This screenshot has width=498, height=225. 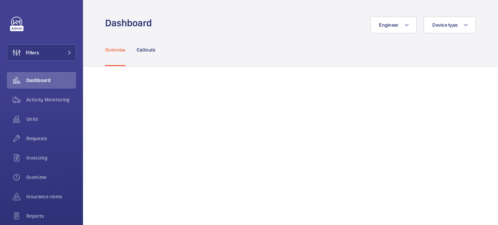 What do you see at coordinates (146, 50) in the screenshot?
I see `p: Callouts` at bounding box center [146, 50].